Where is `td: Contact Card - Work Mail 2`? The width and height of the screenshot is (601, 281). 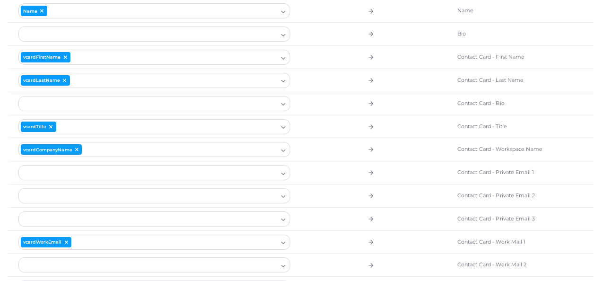 td: Contact Card - Work Mail 2 is located at coordinates (508, 265).